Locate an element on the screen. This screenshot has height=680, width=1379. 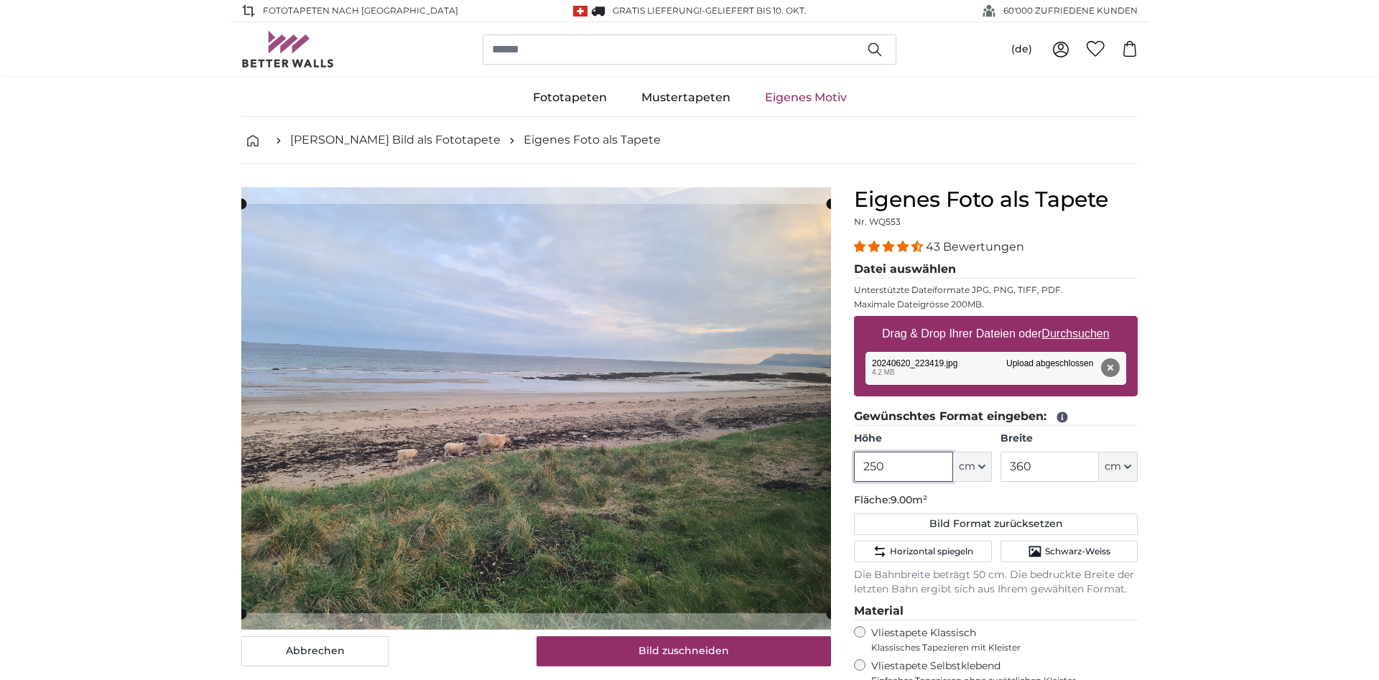
label: Breite is located at coordinates (1069, 439).